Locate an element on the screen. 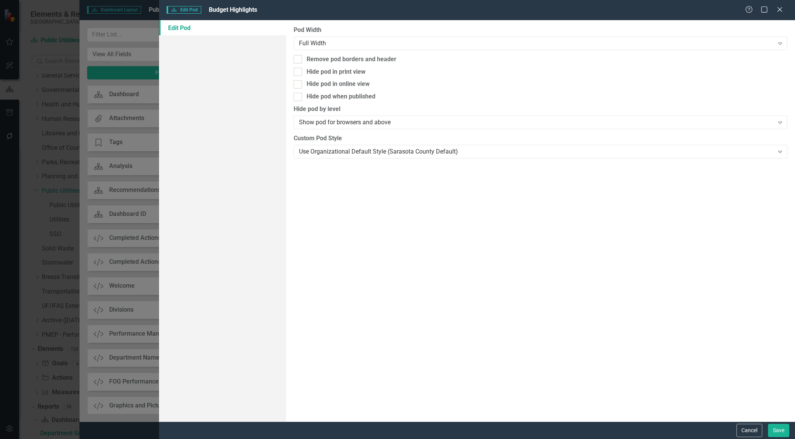 The width and height of the screenshot is (795, 439). button: Save is located at coordinates (778, 430).